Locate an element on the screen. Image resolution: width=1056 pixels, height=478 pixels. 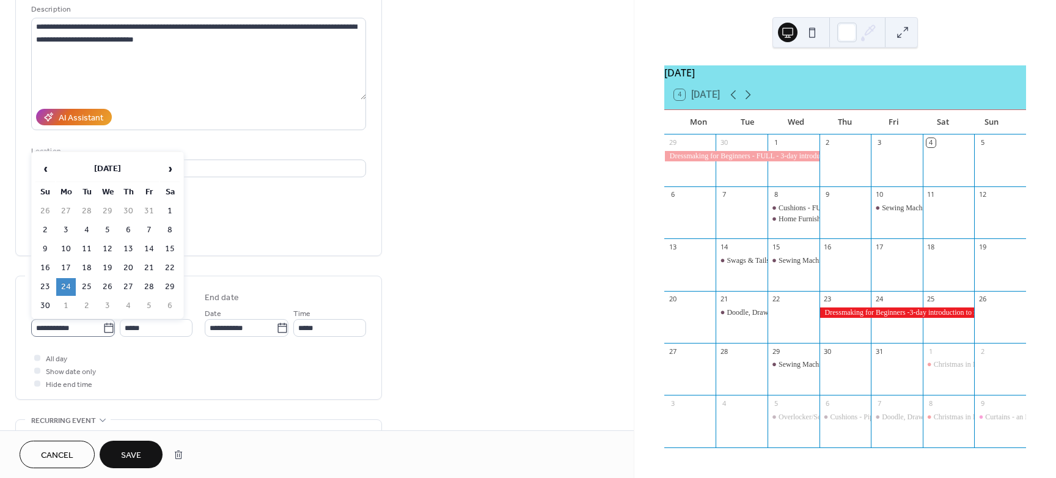
div: Tue is located at coordinates (748, 122).